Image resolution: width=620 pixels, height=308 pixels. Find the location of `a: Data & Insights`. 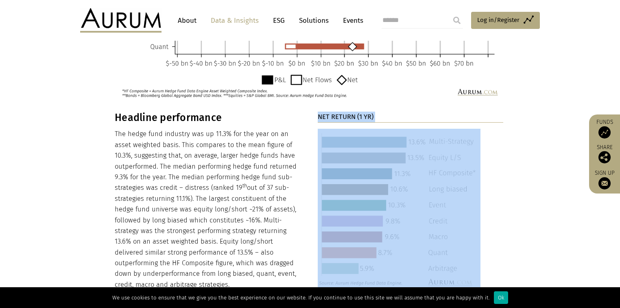

a: Data & Insights is located at coordinates (235, 20).